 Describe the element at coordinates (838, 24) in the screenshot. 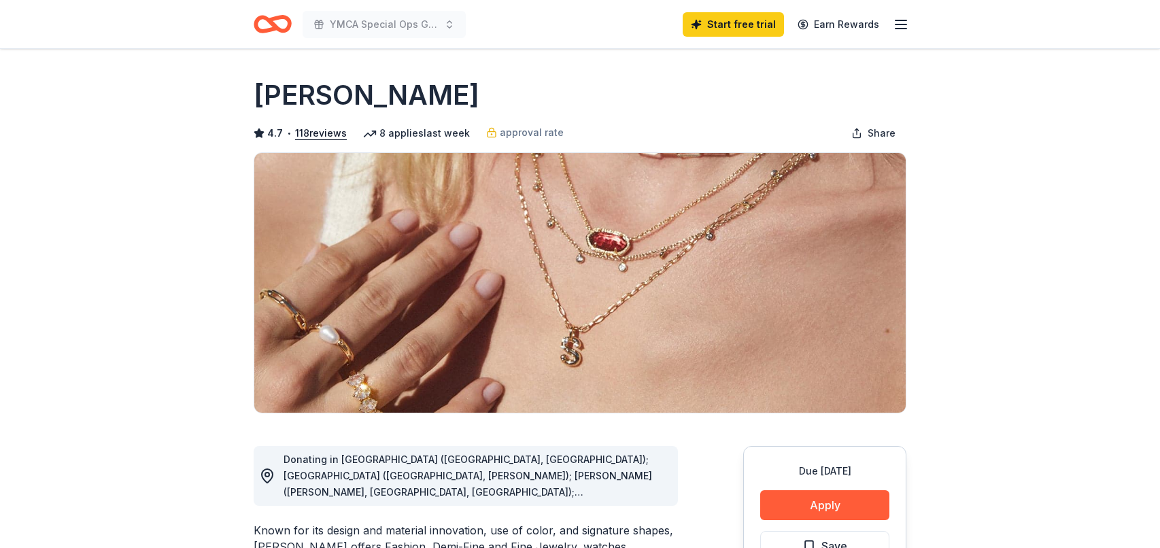

I see `a: Earn Rewards` at that location.